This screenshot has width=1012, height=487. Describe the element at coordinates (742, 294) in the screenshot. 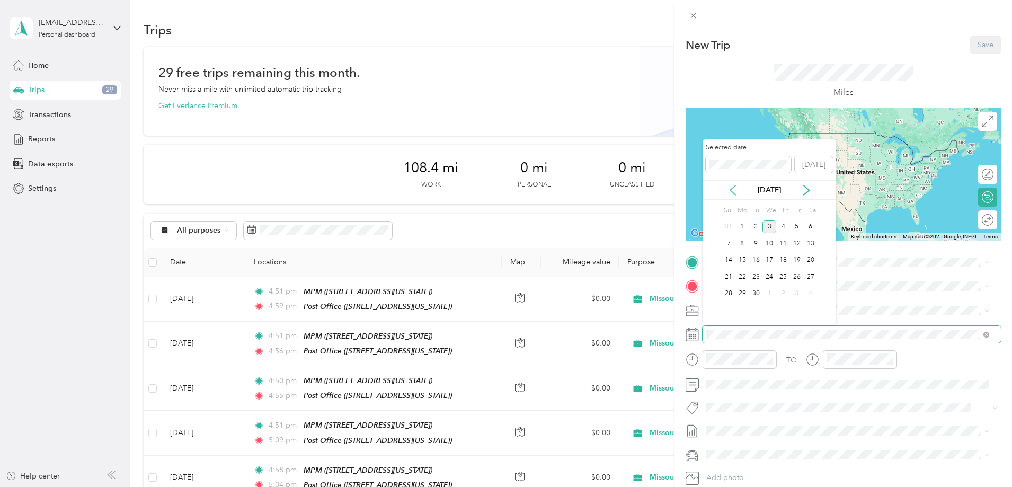

I see `div: 29` at that location.